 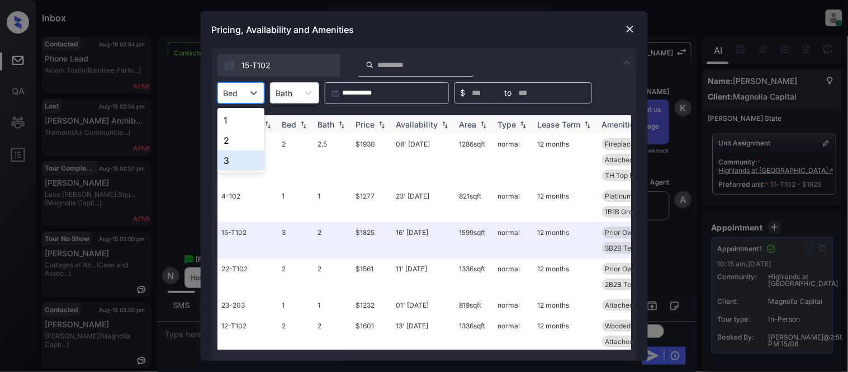 I want to click on td: 1599 sqft, so click(x=474, y=240).